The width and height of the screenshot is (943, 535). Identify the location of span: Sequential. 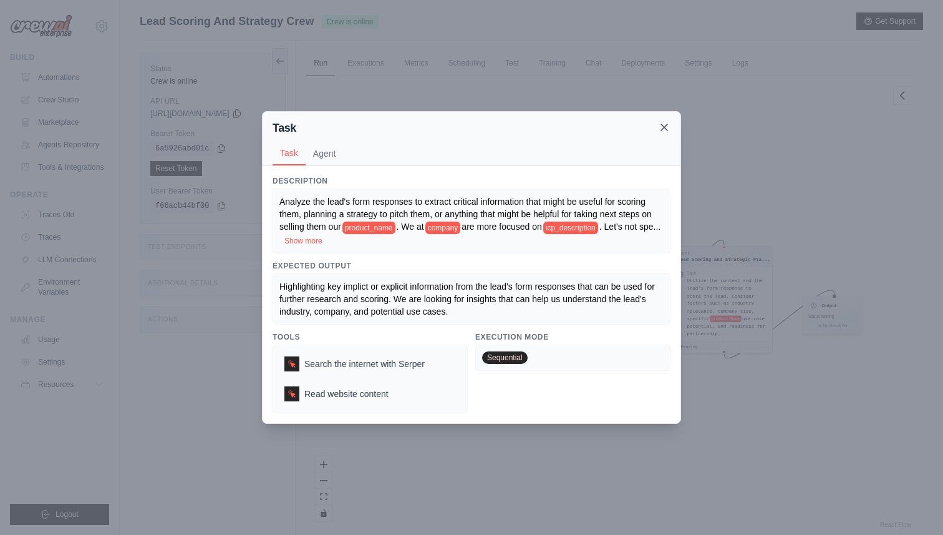
(505, 357).